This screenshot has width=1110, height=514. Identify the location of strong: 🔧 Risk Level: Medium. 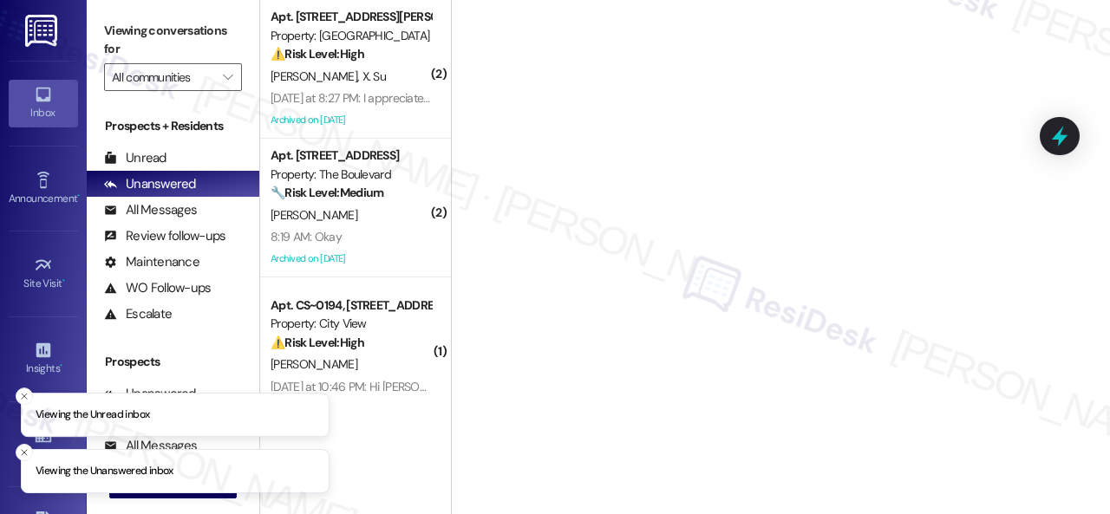
(327, 193).